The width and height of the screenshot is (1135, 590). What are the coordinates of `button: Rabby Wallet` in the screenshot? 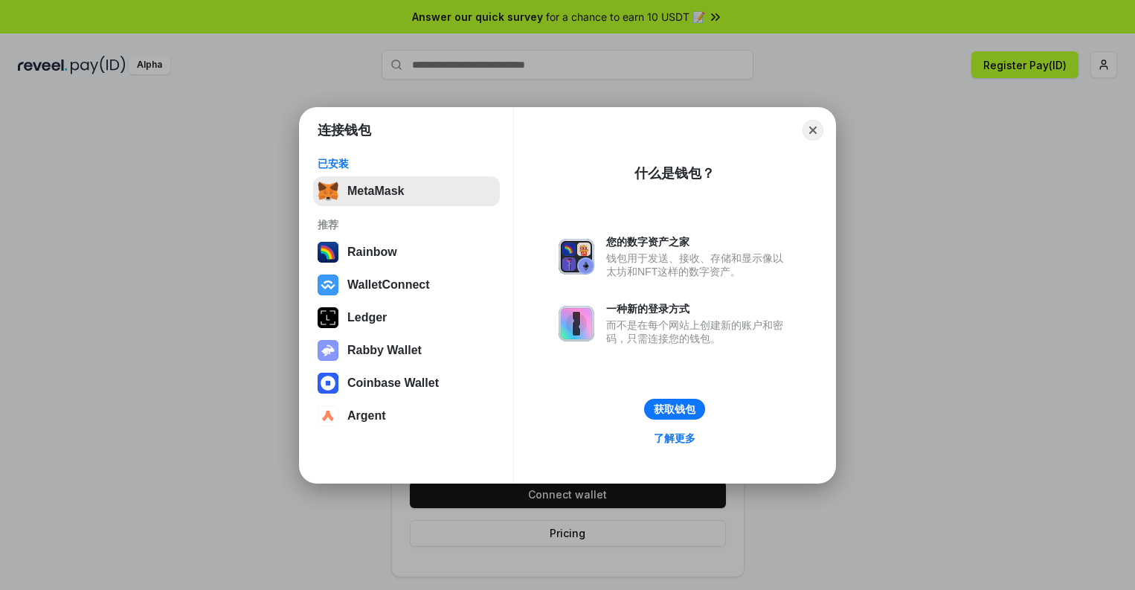 It's located at (406, 350).